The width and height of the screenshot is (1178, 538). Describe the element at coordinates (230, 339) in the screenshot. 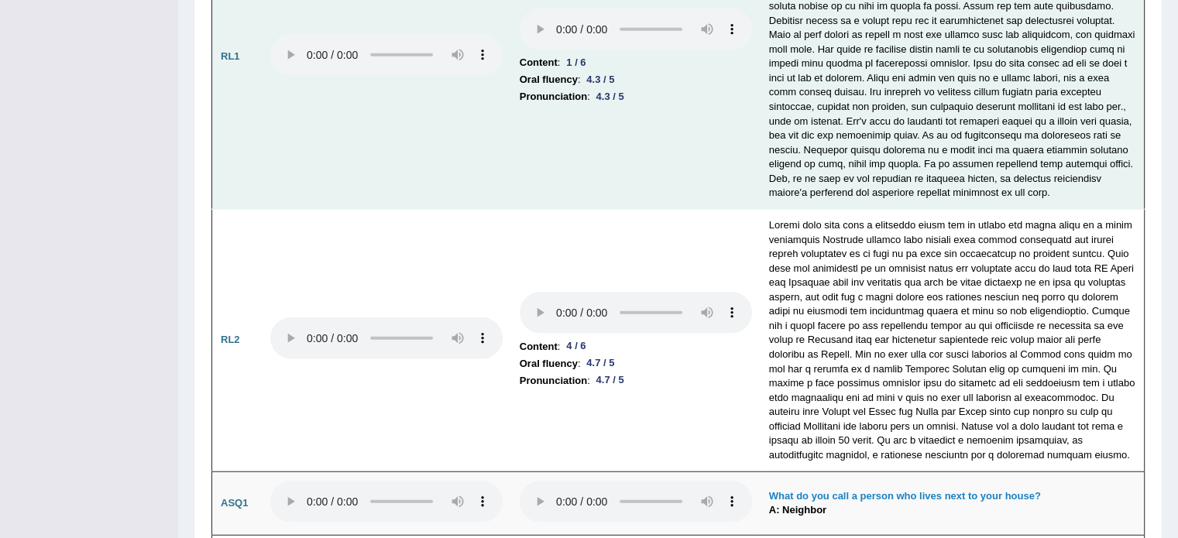

I see `b: RL2` at that location.